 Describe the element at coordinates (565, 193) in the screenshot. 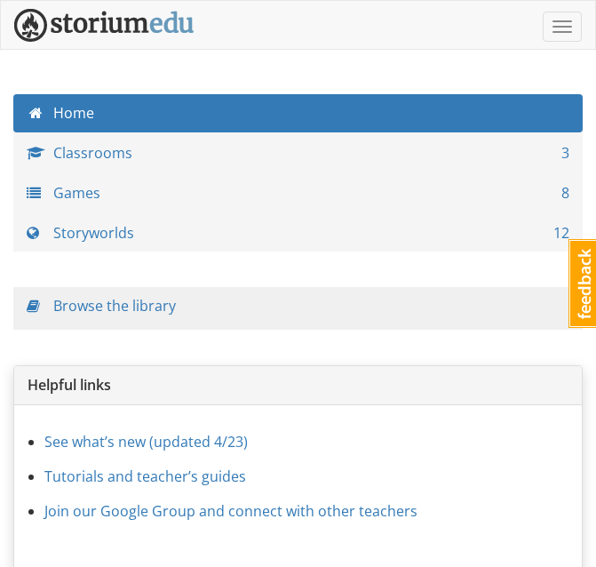

I see `span: 8` at that location.